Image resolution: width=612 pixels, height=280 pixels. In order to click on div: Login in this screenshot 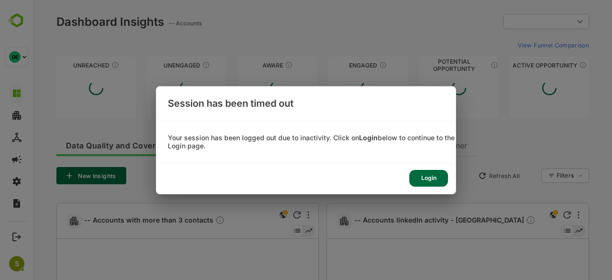, I will do `click(428, 178)`.